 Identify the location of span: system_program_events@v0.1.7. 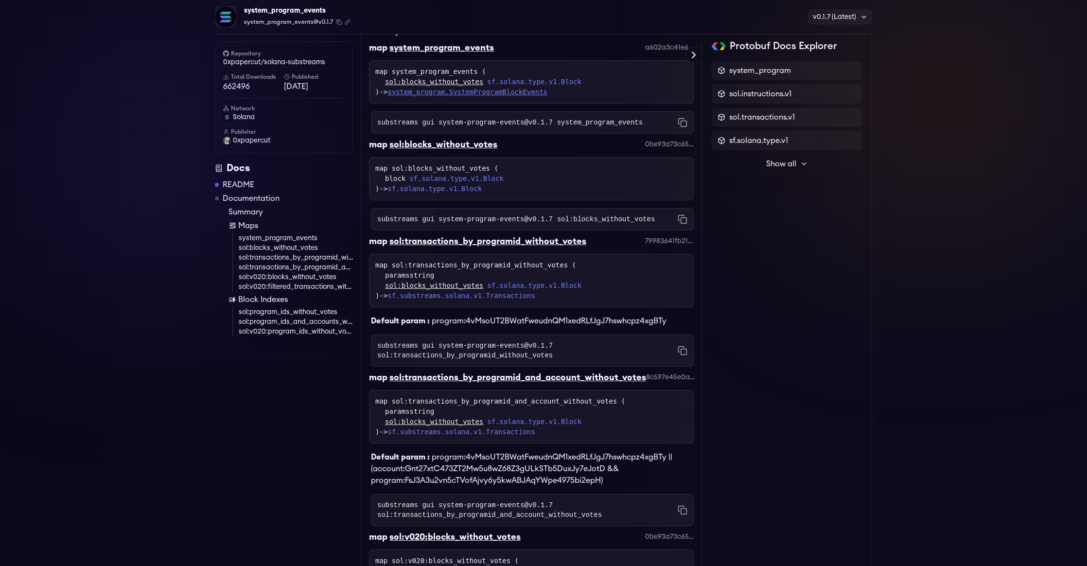
(288, 22).